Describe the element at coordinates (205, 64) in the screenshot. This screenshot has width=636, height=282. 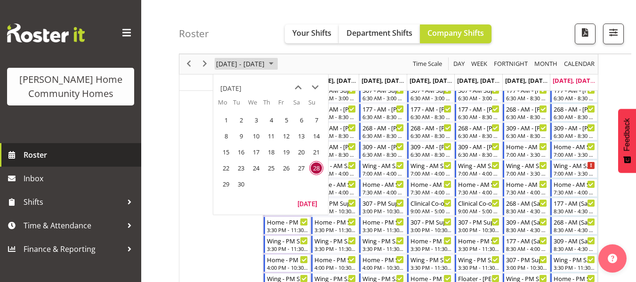
I see `button: Next` at that location.